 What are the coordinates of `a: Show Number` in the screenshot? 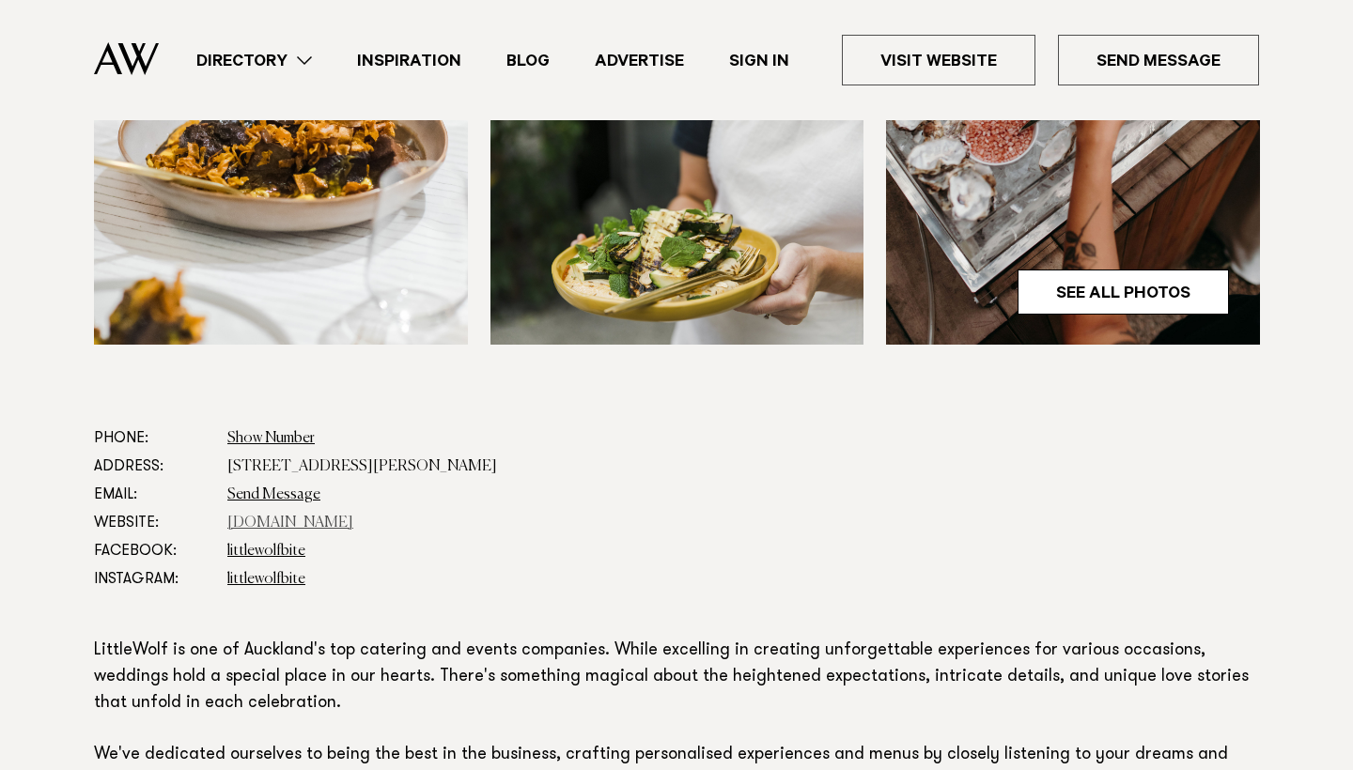 It's located at (271, 439).